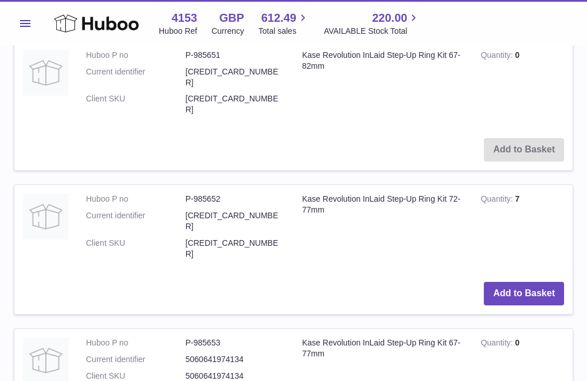 The image size is (587, 381). I want to click on a: 612.49 Total sales, so click(284, 23).